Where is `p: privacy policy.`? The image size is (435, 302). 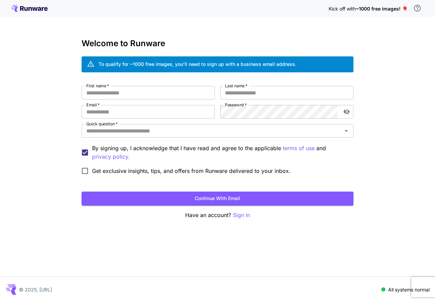 p: privacy policy. is located at coordinates (111, 157).